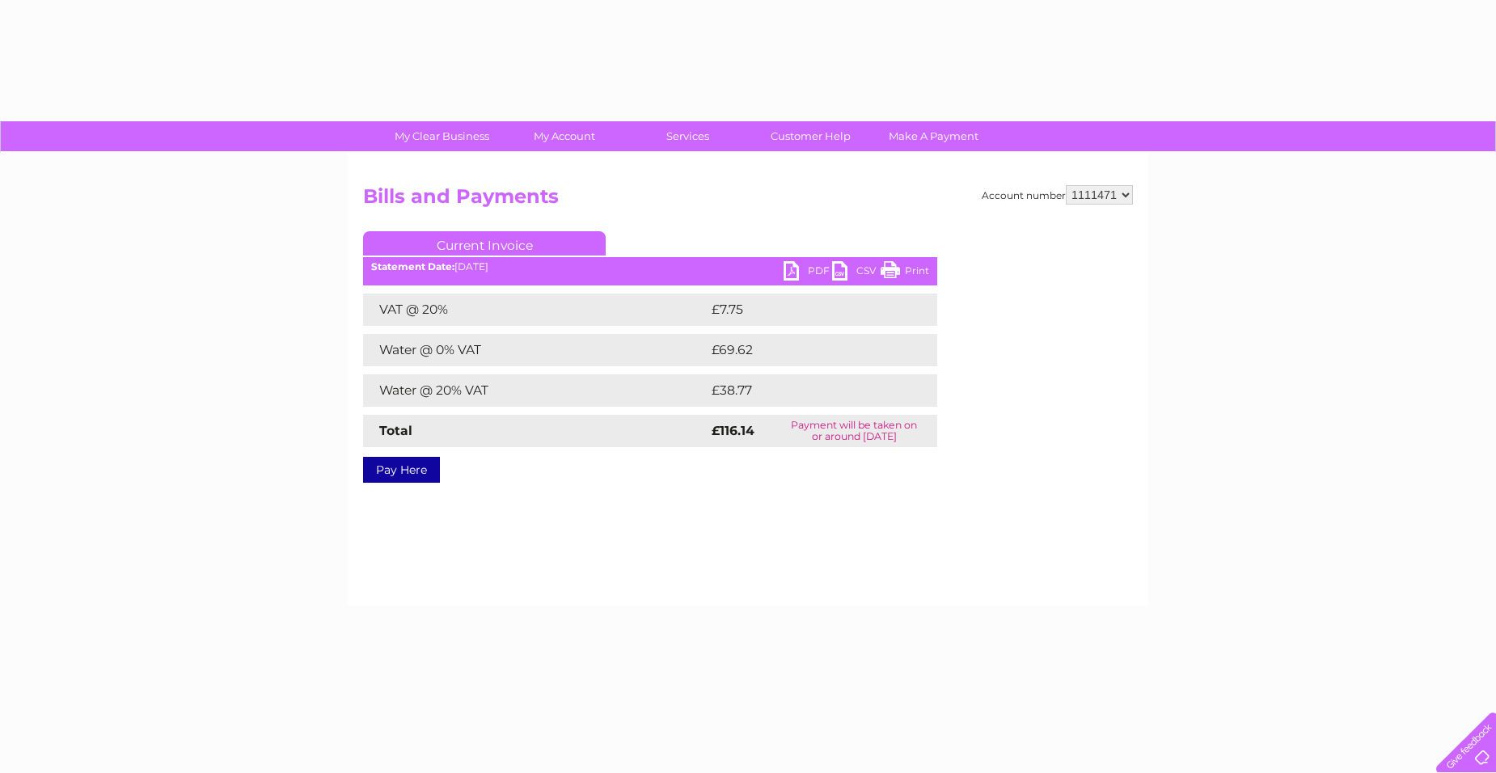 The height and width of the screenshot is (773, 1496). I want to click on a: PDF, so click(808, 272).